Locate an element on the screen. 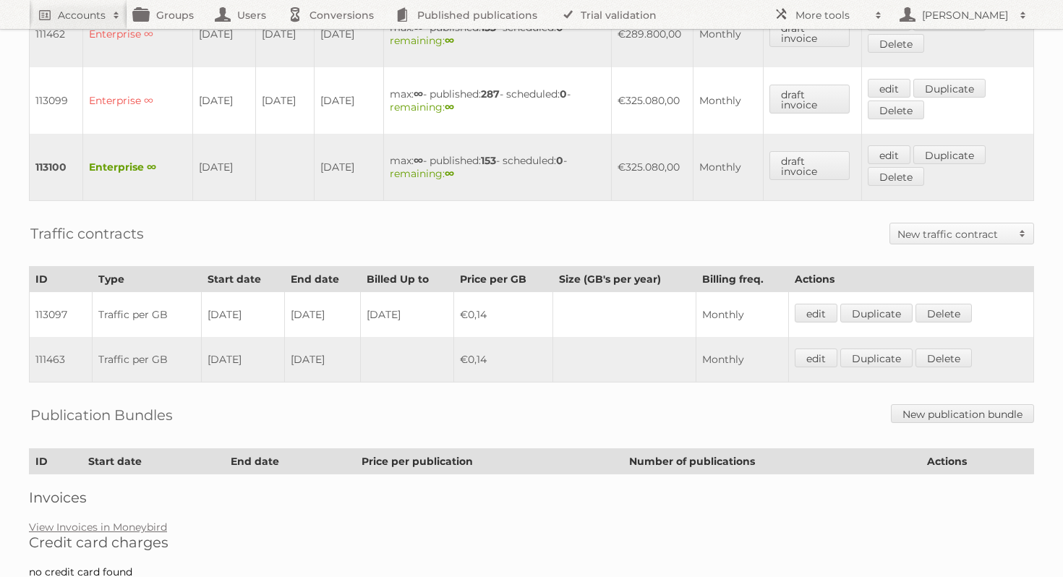 This screenshot has height=577, width=1063. td: 113100 is located at coordinates (56, 167).